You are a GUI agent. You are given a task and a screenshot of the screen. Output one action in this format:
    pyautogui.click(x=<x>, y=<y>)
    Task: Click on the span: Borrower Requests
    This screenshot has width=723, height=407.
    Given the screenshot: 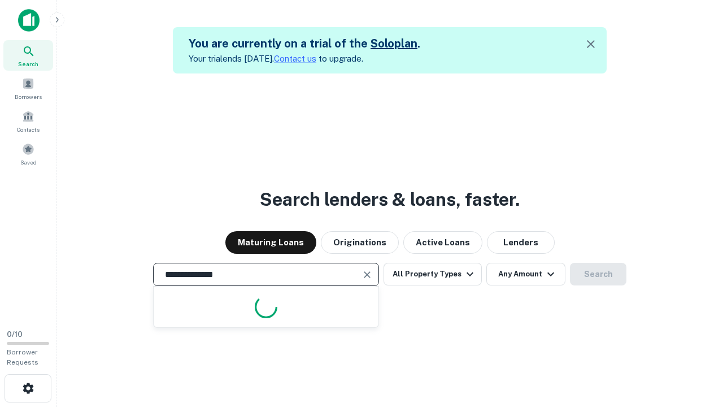 What is the action you would take?
    pyautogui.click(x=23, y=357)
    